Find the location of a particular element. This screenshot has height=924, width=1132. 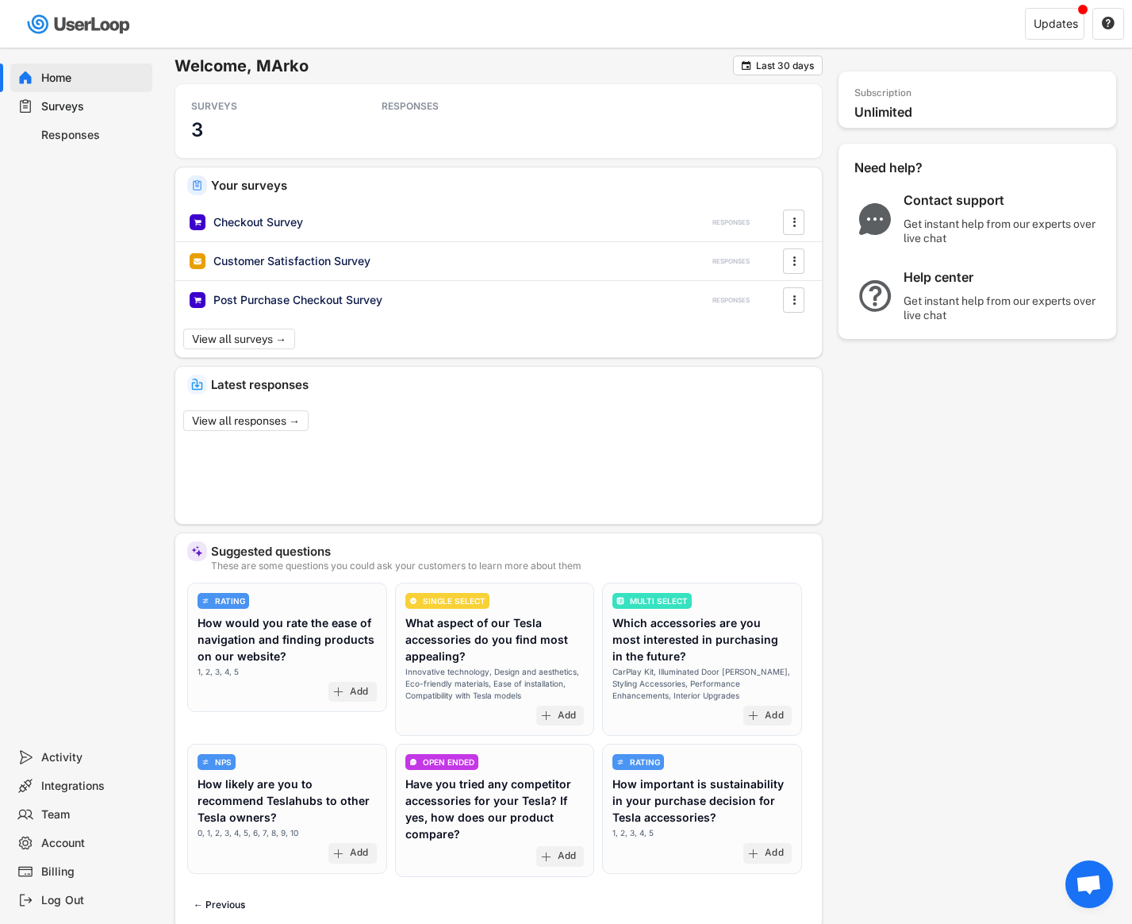

div: Activity is located at coordinates (94, 757).